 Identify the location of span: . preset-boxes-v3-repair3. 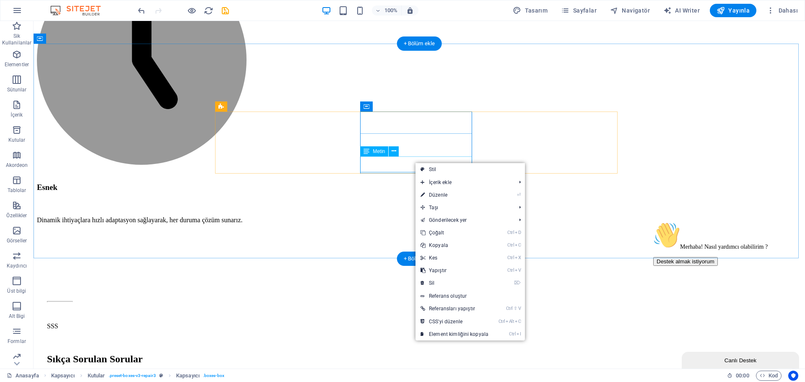
(132, 376).